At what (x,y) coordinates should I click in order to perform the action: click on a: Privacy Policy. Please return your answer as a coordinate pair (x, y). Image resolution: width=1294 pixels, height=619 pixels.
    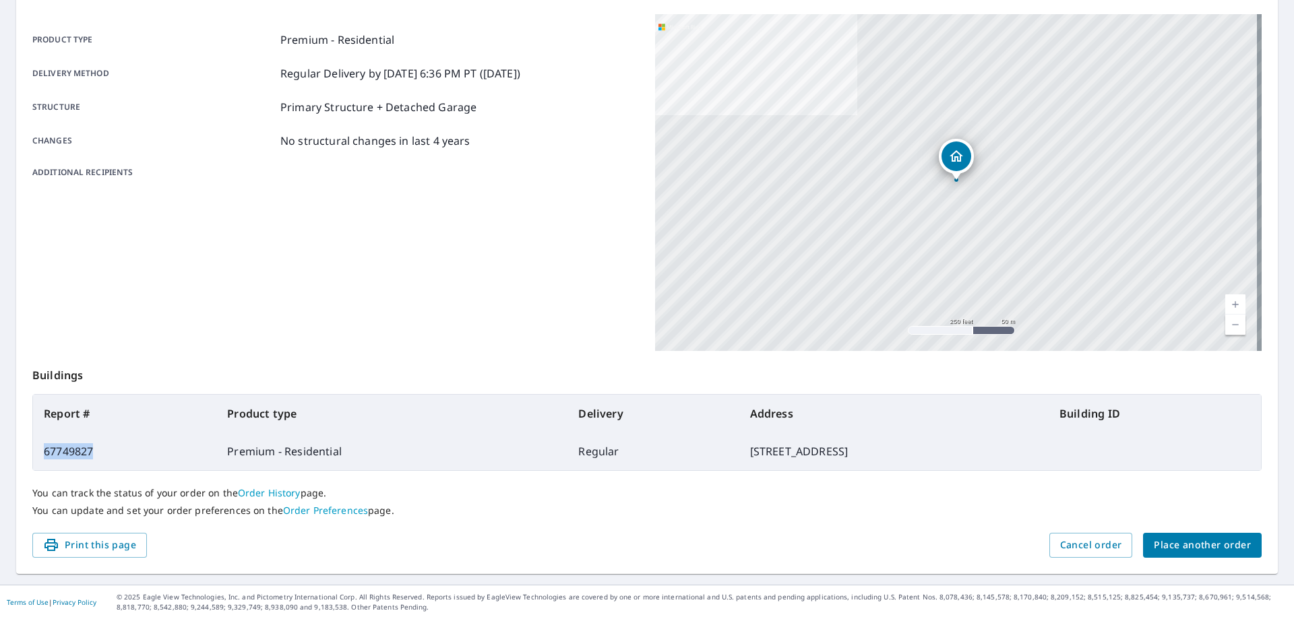
    Looking at the image, I should click on (74, 603).